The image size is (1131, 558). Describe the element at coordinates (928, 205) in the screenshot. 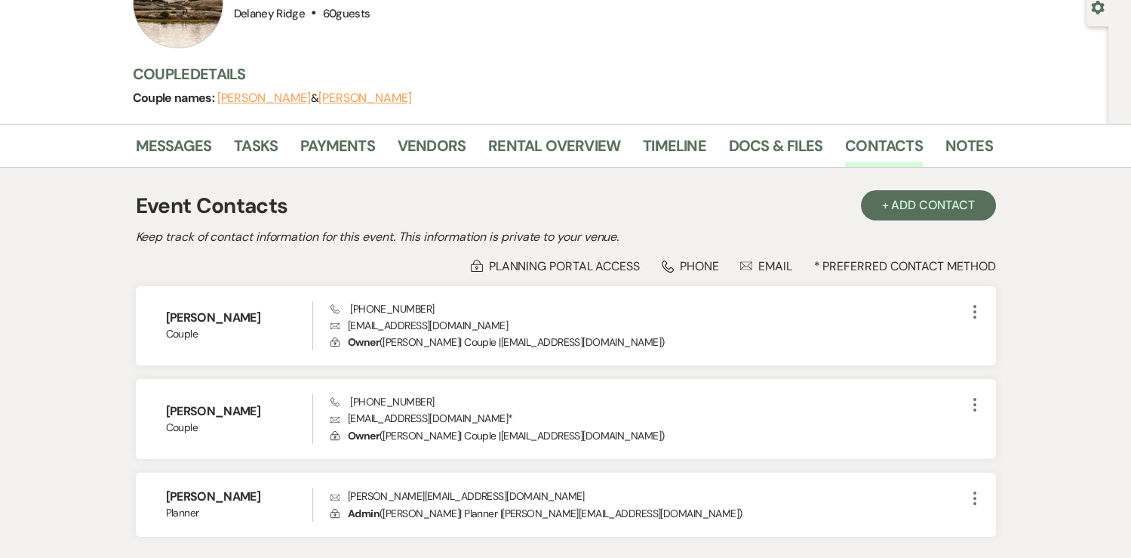

I see `button: + Add Contact` at that location.